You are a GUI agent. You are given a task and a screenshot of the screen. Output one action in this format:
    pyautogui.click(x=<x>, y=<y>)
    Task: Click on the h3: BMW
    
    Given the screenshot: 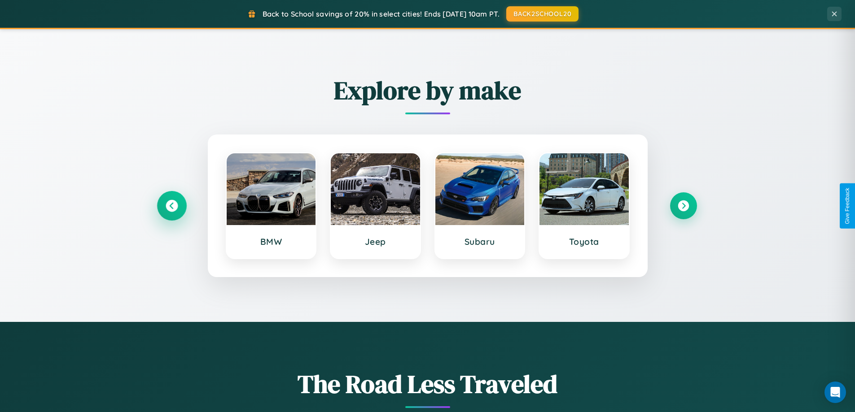 What is the action you would take?
    pyautogui.click(x=271, y=242)
    